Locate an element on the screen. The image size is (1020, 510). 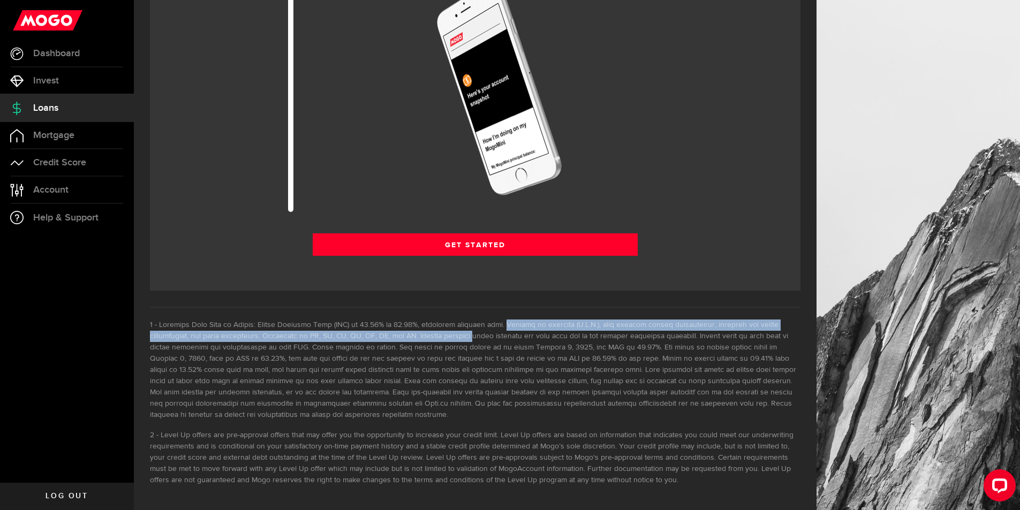
span: Log out is located at coordinates (66, 496).